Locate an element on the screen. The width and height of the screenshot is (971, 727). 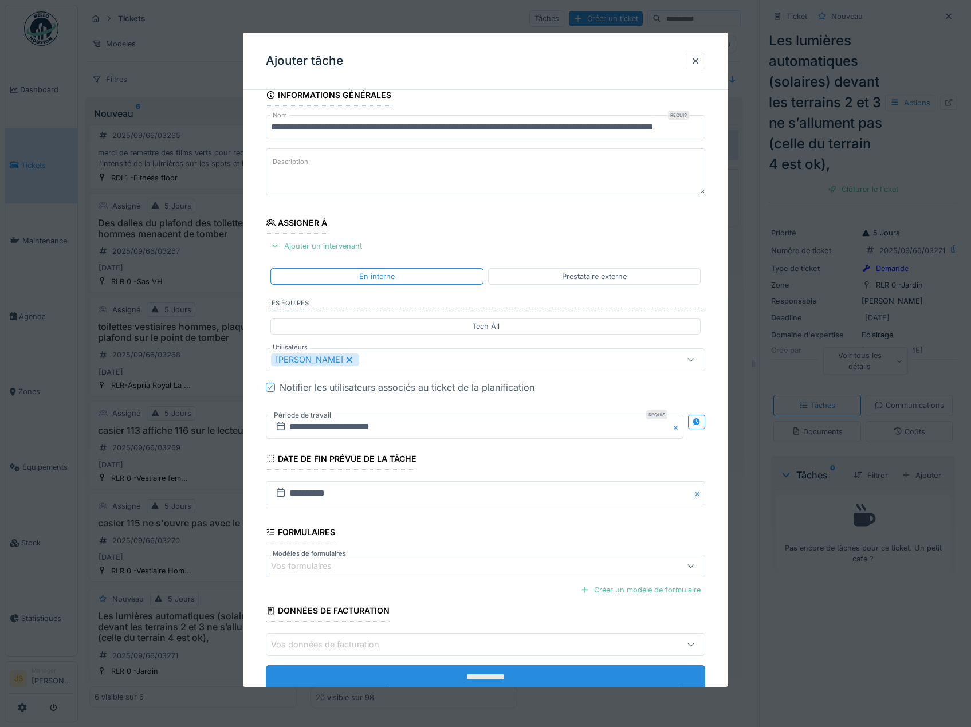
div: Ajouter un intervenant is located at coordinates (316, 246).